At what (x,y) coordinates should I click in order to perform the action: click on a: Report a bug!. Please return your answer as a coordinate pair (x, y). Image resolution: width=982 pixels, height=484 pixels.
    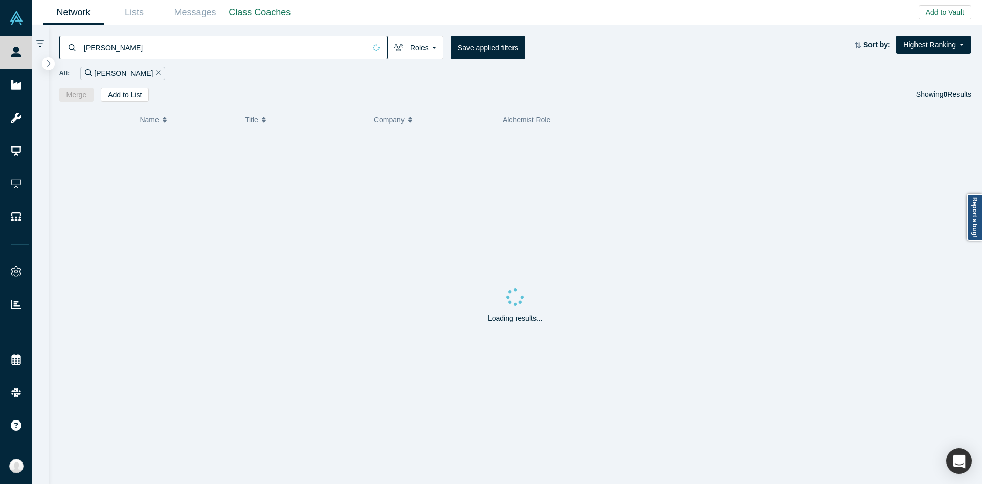
    Looking at the image, I should click on (975, 217).